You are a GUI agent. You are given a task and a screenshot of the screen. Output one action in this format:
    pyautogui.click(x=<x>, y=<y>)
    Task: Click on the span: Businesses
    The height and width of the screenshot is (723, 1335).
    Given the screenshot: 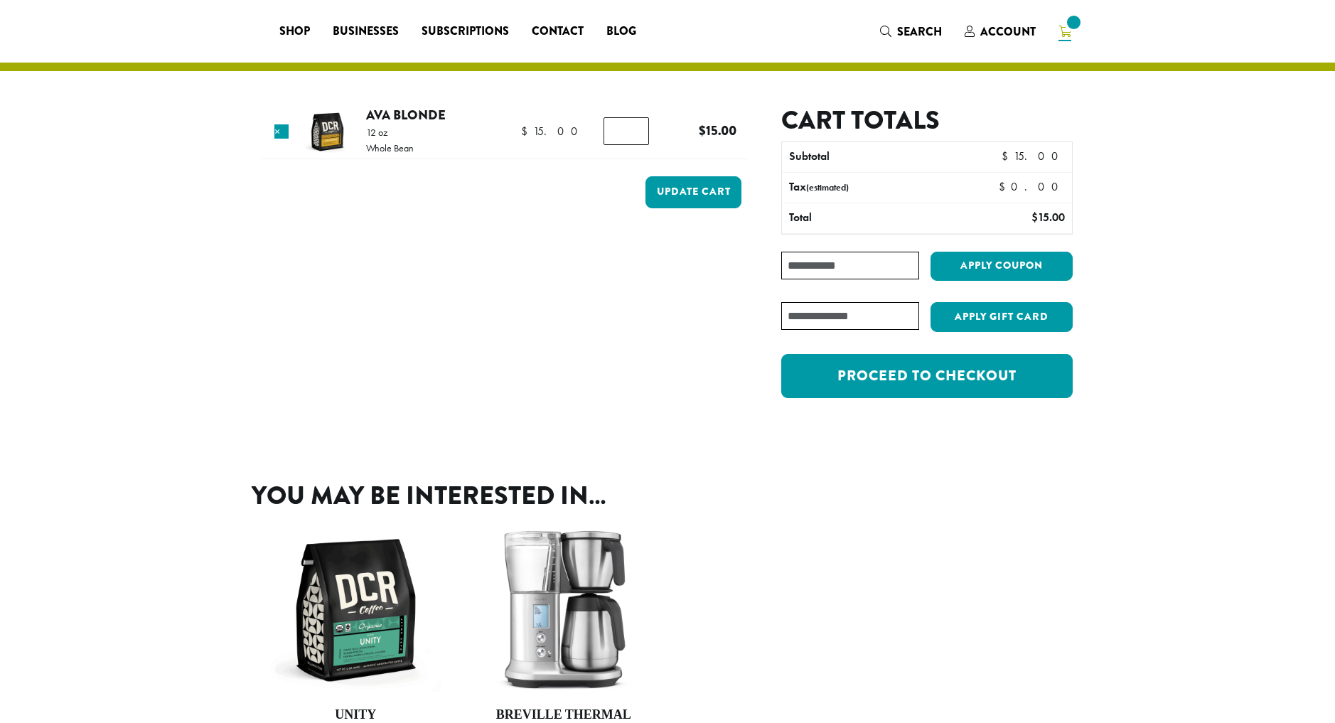 What is the action you would take?
    pyautogui.click(x=365, y=31)
    